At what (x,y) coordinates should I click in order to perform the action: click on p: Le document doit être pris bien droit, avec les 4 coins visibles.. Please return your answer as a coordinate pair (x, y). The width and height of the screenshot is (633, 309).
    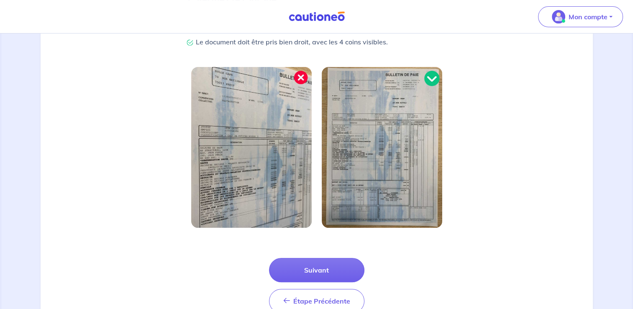
    Looking at the image, I should click on (317, 42).